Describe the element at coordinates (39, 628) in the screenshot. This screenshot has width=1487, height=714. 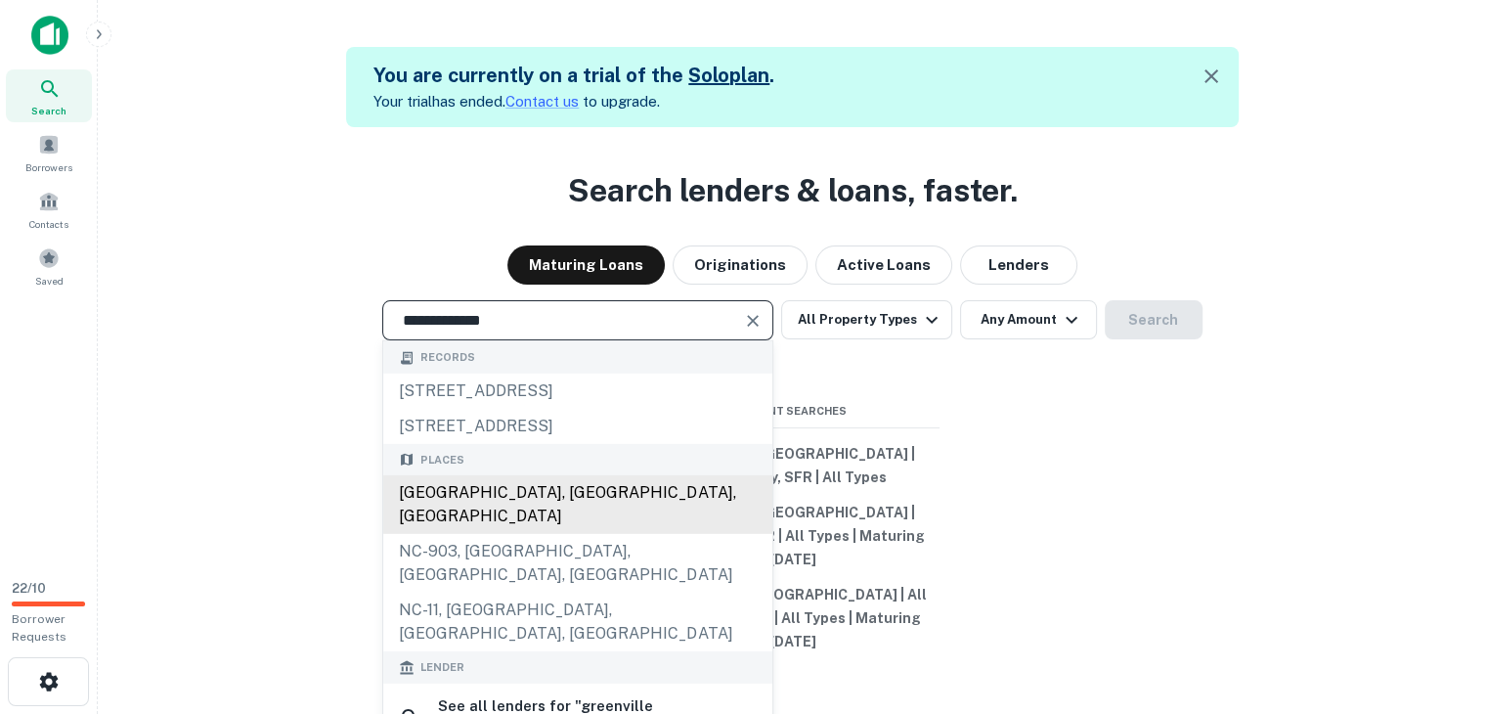
I see `span: Borrower Requests` at that location.